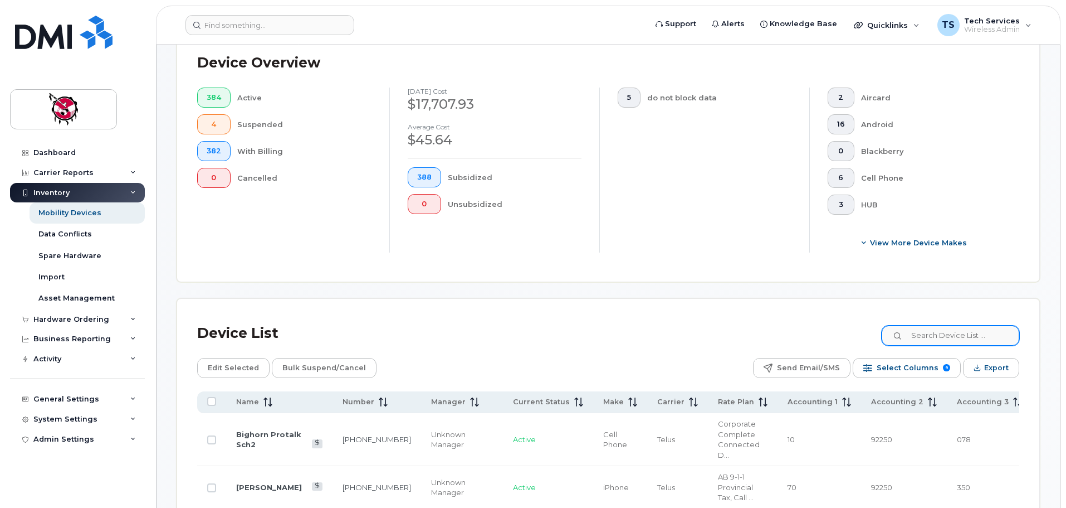 The height and width of the screenshot is (508, 1066). I want to click on span: AB 9-1-1 Provincial Tax, Call Display, Call Waiting, Conference Calling, Corporate Essential 40, ..., so click(736, 486).